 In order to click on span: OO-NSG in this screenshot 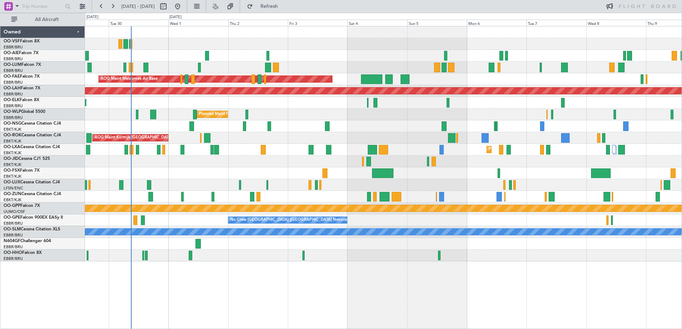, I will do `click(12, 124)`.